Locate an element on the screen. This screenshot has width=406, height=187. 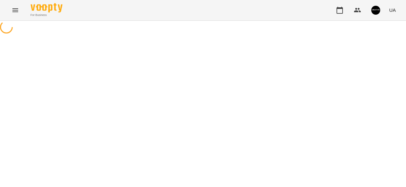
button: UA is located at coordinates (392, 10).